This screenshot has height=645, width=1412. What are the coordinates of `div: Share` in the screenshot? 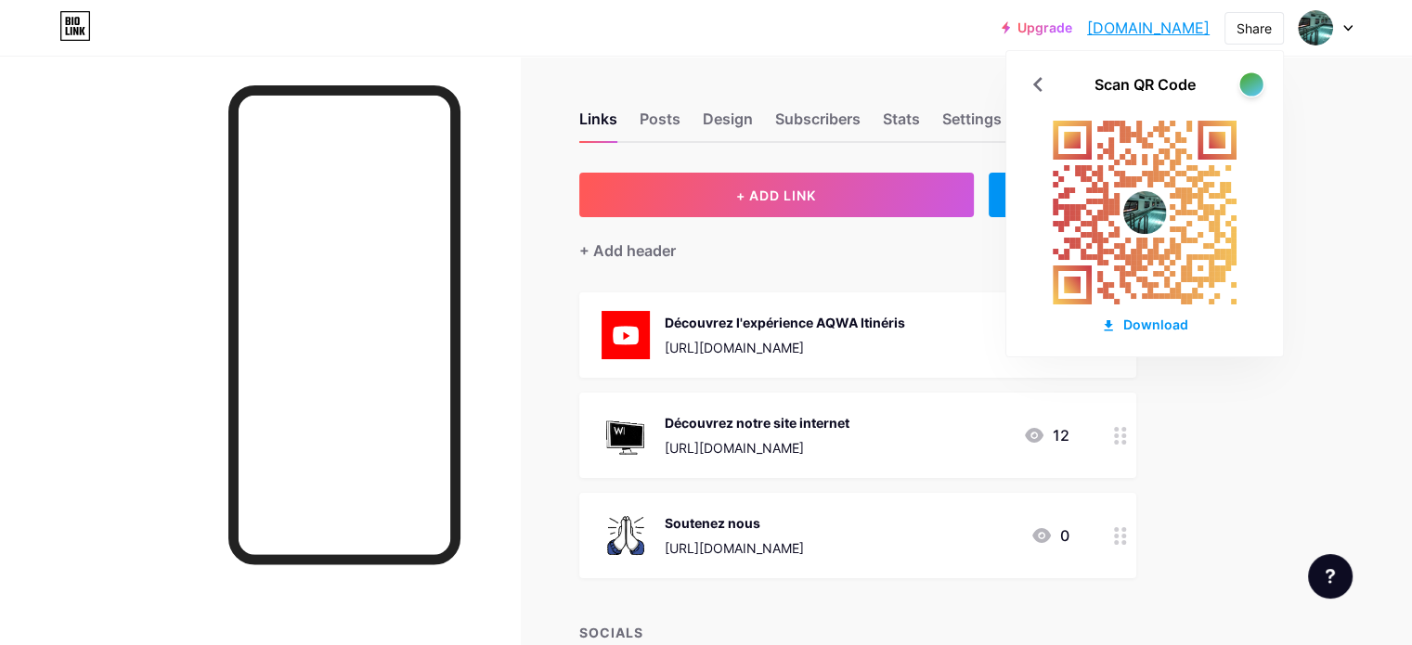 It's located at (1254, 28).